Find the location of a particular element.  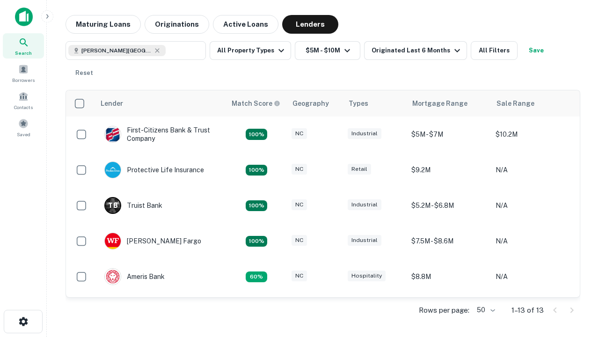

a: Borrowers is located at coordinates (23, 73).